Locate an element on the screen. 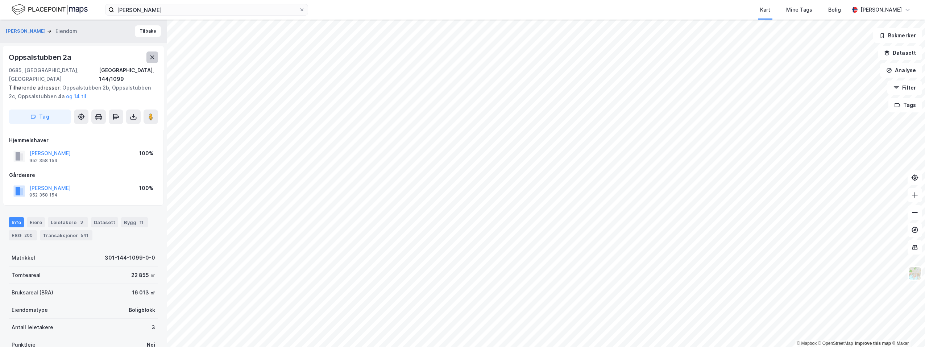 The height and width of the screenshot is (347, 925). span: Tilhørende adresser: is located at coordinates (36, 87).